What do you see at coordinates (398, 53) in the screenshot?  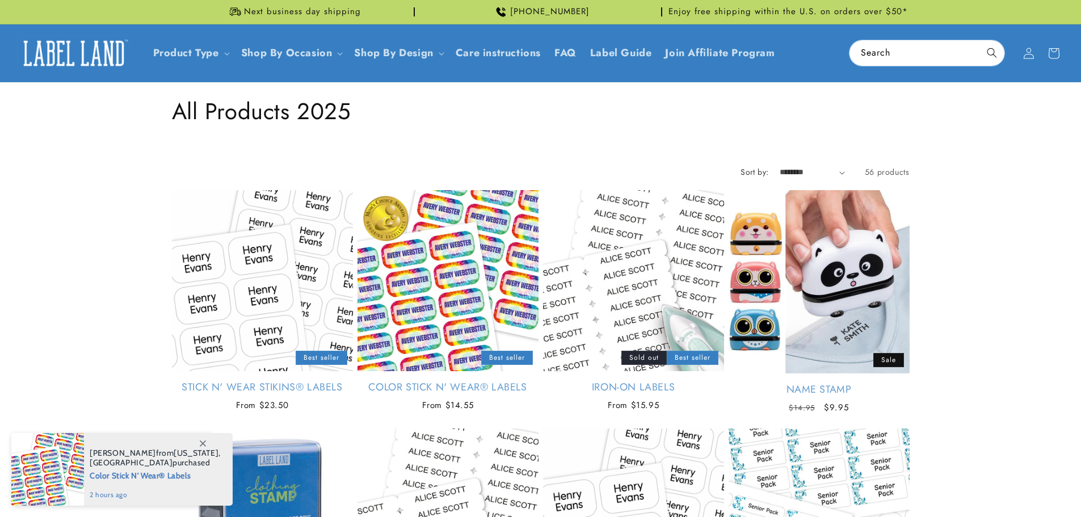 I see `summary: Shop By Design` at bounding box center [398, 53].